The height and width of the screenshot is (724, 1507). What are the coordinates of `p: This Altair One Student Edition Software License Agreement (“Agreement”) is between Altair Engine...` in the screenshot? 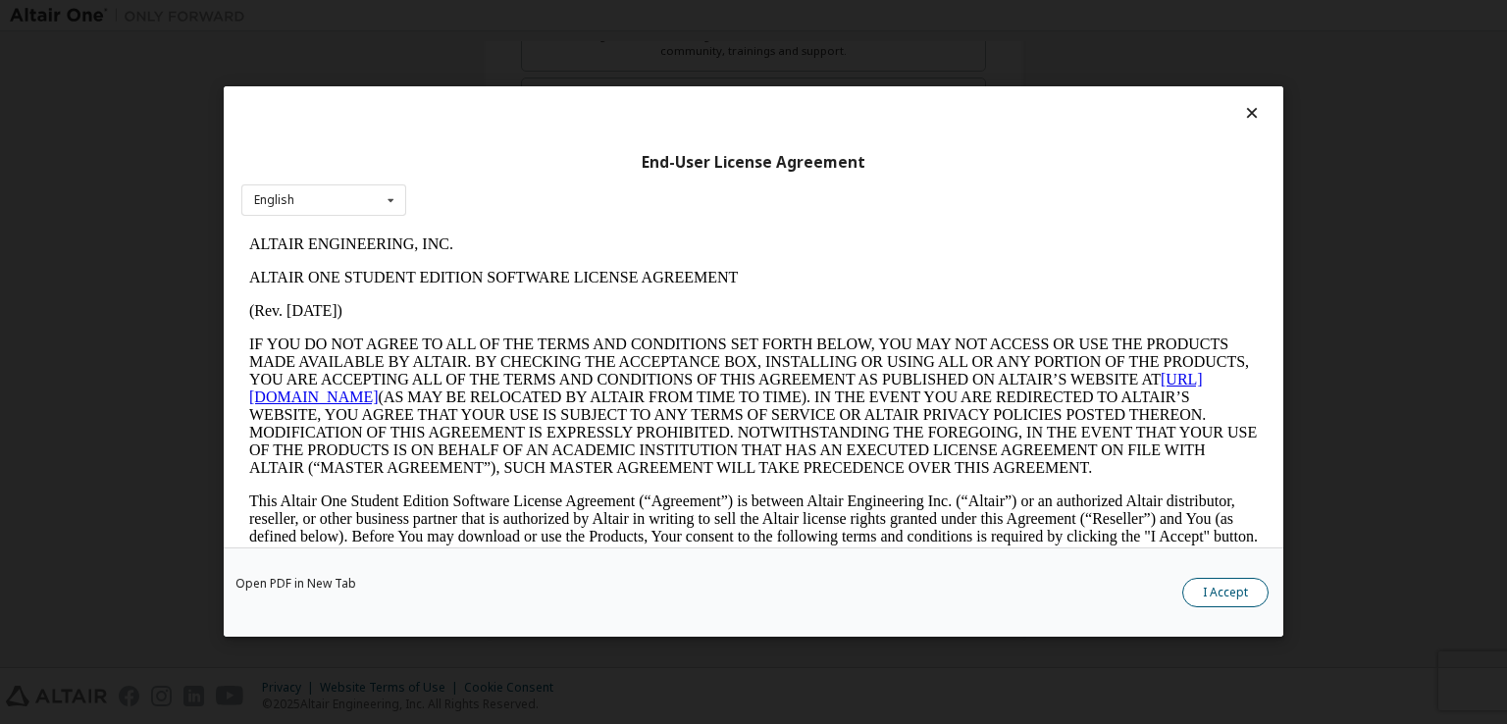 It's located at (512, 300).